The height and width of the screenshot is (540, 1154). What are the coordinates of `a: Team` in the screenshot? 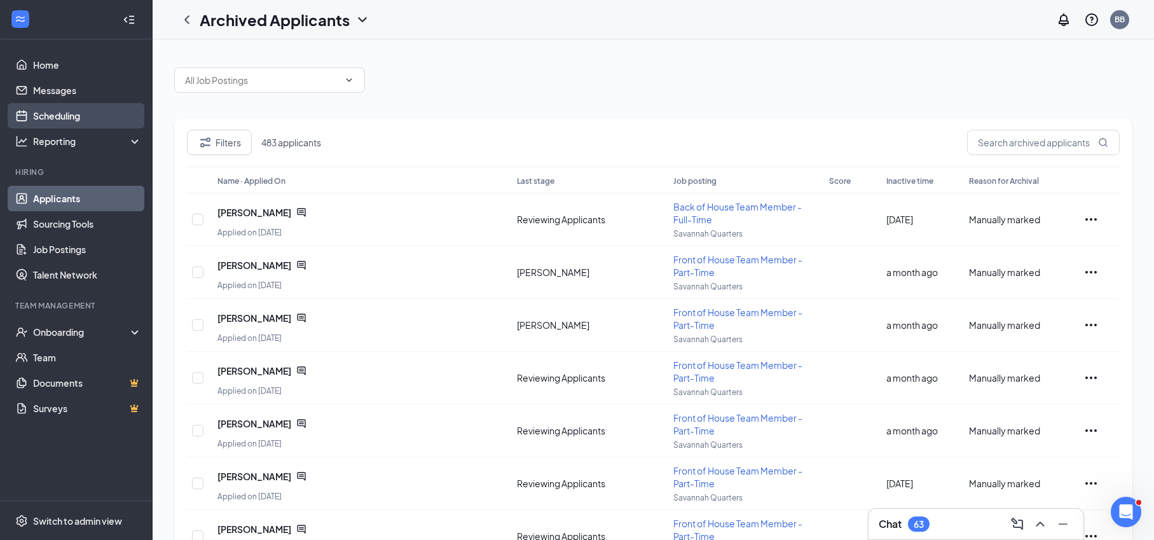 It's located at (87, 357).